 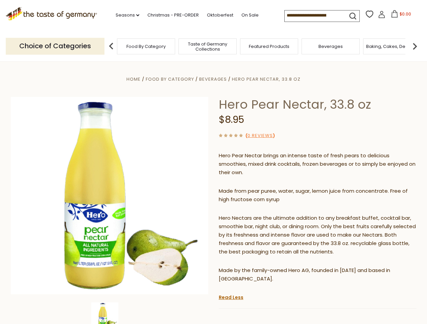 What do you see at coordinates (266, 79) in the screenshot?
I see `a: Hero Pear Nectar, 33.8 oz` at bounding box center [266, 79].